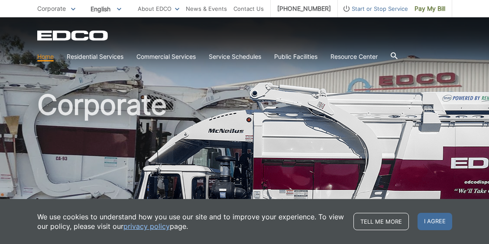  Describe the element at coordinates (46, 57) in the screenshot. I see `a: Home` at that location.